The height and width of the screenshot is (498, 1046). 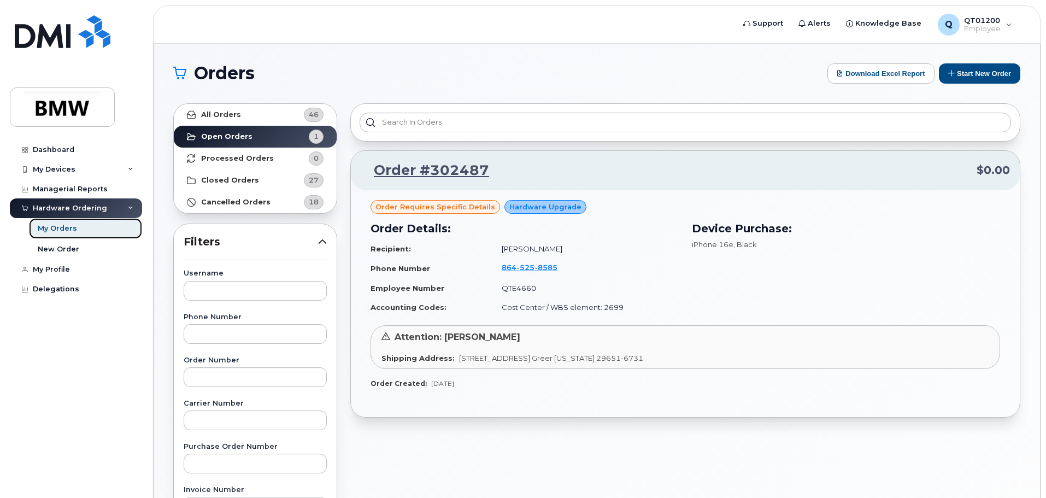 I want to click on span: 525, so click(x=525, y=267).